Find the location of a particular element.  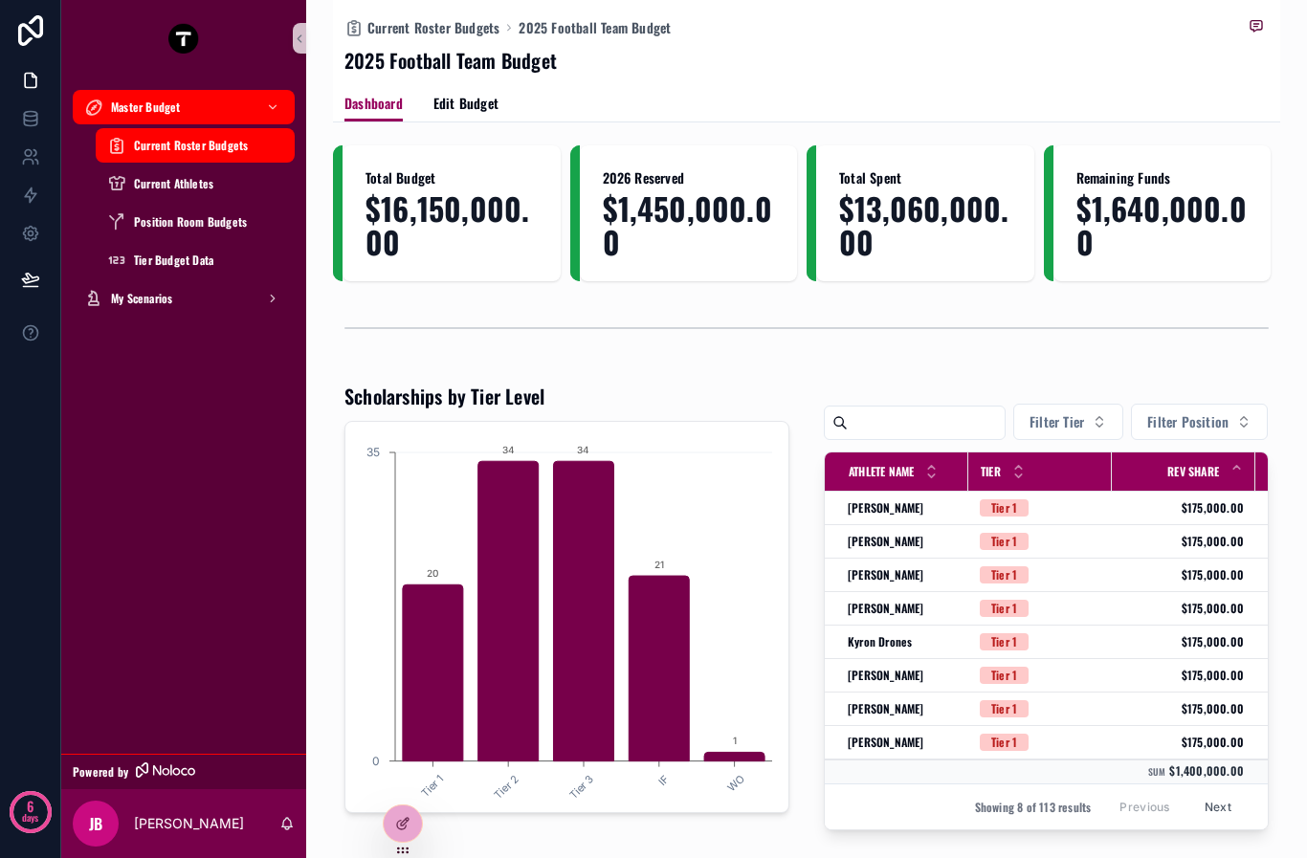

span: Kyron Drones is located at coordinates (879, 642).